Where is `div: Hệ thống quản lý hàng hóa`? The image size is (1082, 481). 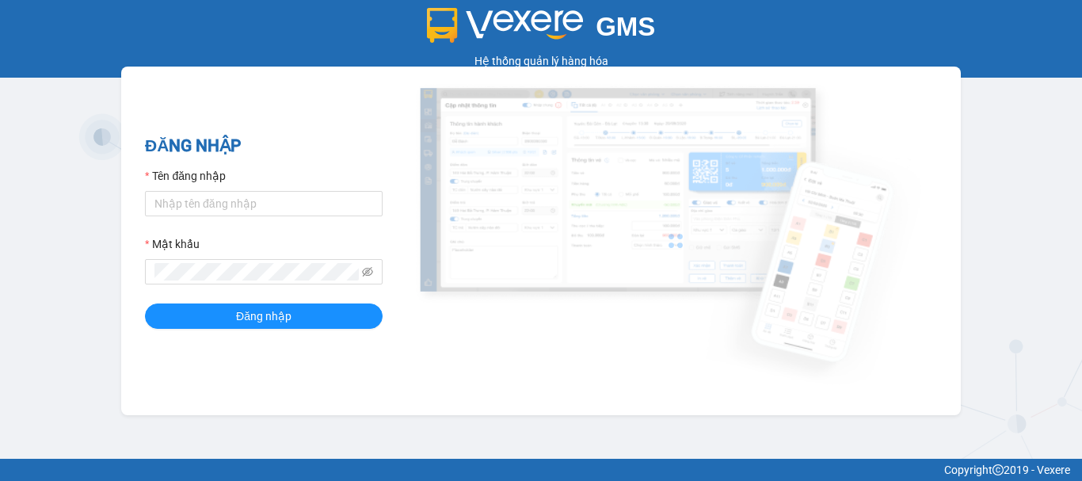
div: Hệ thống quản lý hàng hóa is located at coordinates (541, 61).